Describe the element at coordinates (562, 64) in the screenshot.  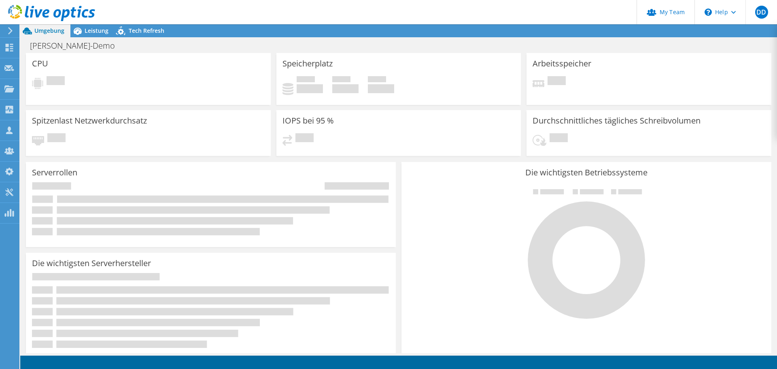
I see `h3: Arbeitsspeicher` at that location.